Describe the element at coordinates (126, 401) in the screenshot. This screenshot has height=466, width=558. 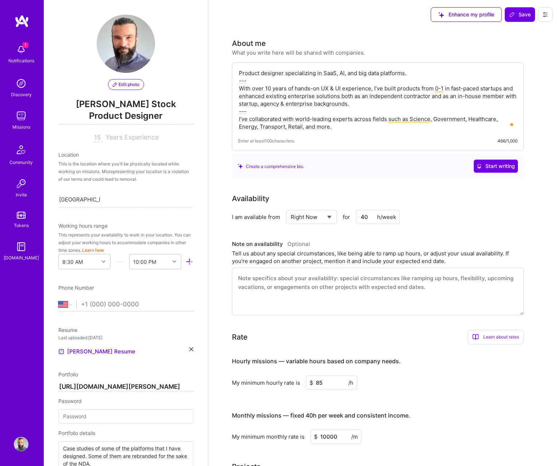
I see `div: Password` at that location.